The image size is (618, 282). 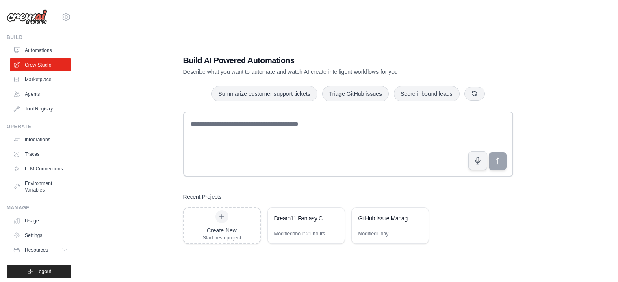 I want to click on a: Crew Studio, so click(x=40, y=65).